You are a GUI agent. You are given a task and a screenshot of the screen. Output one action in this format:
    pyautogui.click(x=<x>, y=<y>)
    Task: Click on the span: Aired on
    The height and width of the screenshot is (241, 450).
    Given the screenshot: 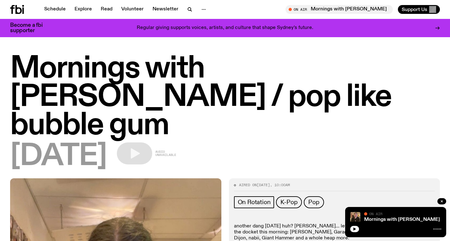 What is the action you would take?
    pyautogui.click(x=248, y=185)
    